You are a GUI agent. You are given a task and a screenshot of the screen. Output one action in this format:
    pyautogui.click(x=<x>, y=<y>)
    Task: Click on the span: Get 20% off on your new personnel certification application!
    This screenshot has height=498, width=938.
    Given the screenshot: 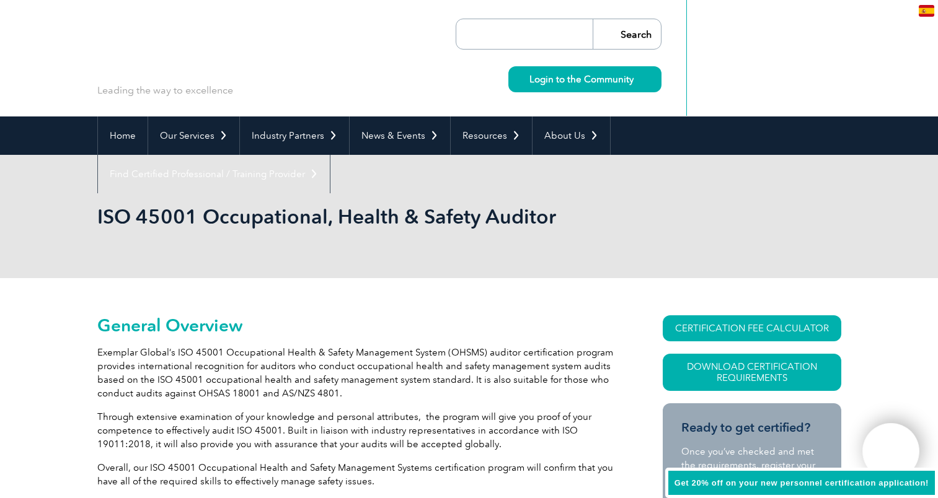 What is the action you would take?
    pyautogui.click(x=802, y=483)
    